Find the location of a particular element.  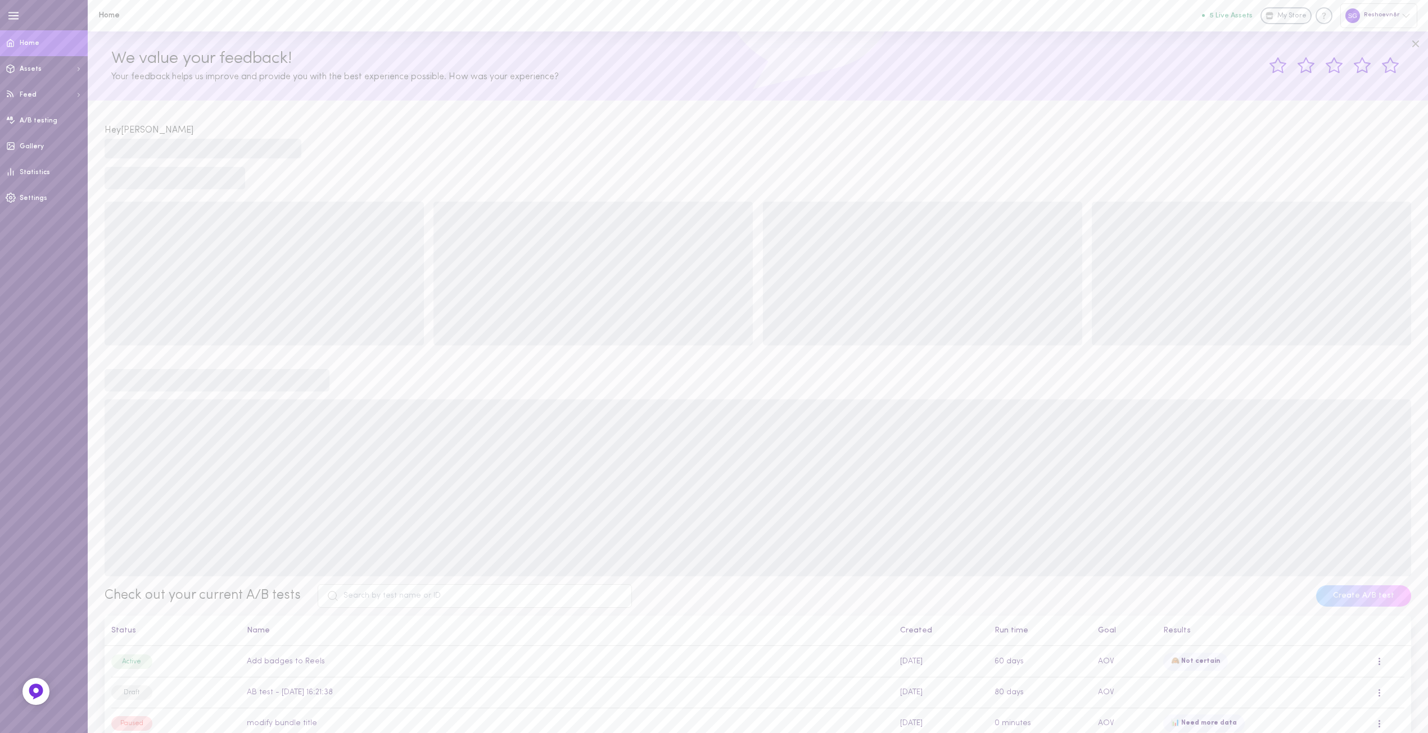

span: Check out your current A/B tests is located at coordinates (202, 596).